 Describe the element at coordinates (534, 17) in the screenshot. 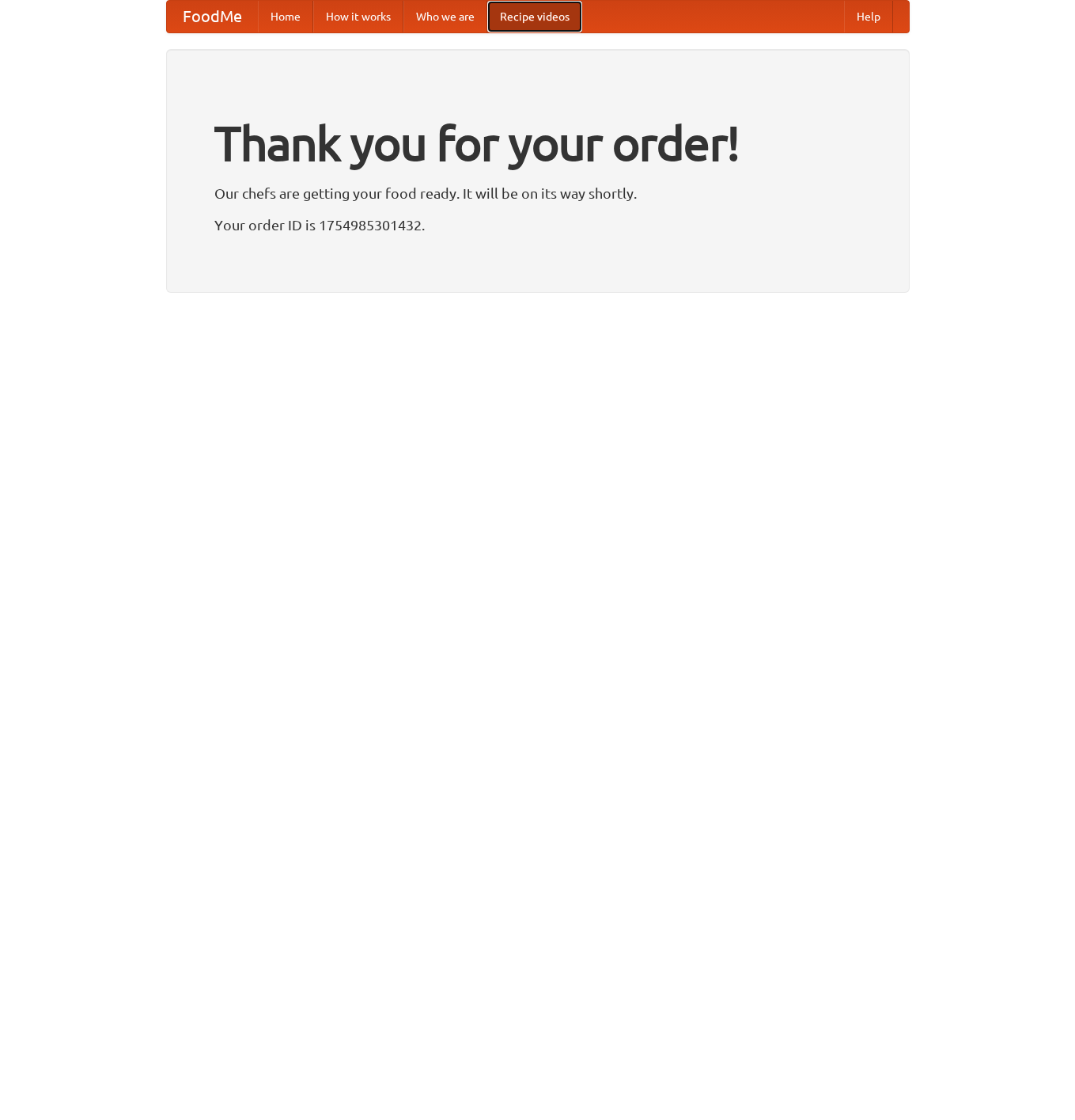

I see `a: Recipe videos` at that location.